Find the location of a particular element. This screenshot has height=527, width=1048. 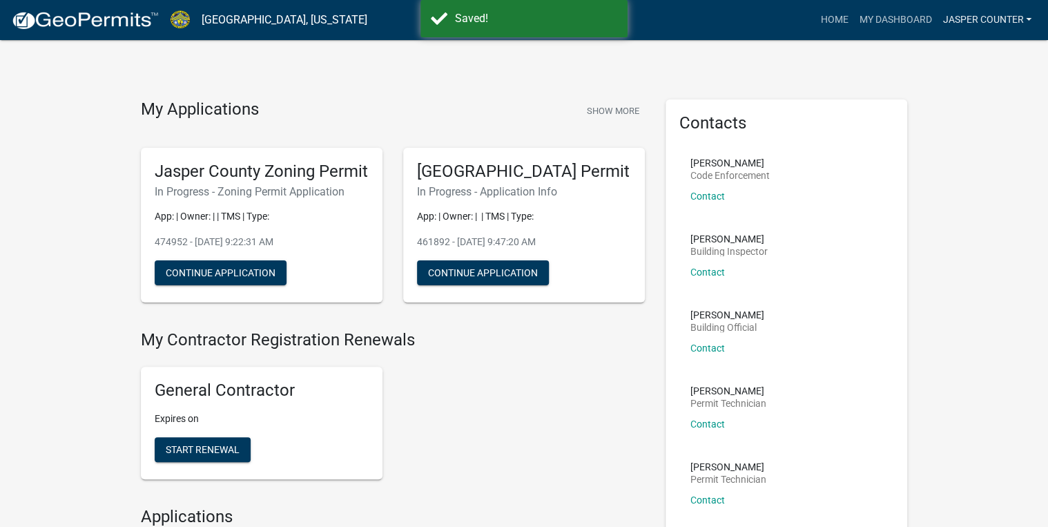

wm-registration-list-section: My Contractor Registration Renewals is located at coordinates (393, 410).